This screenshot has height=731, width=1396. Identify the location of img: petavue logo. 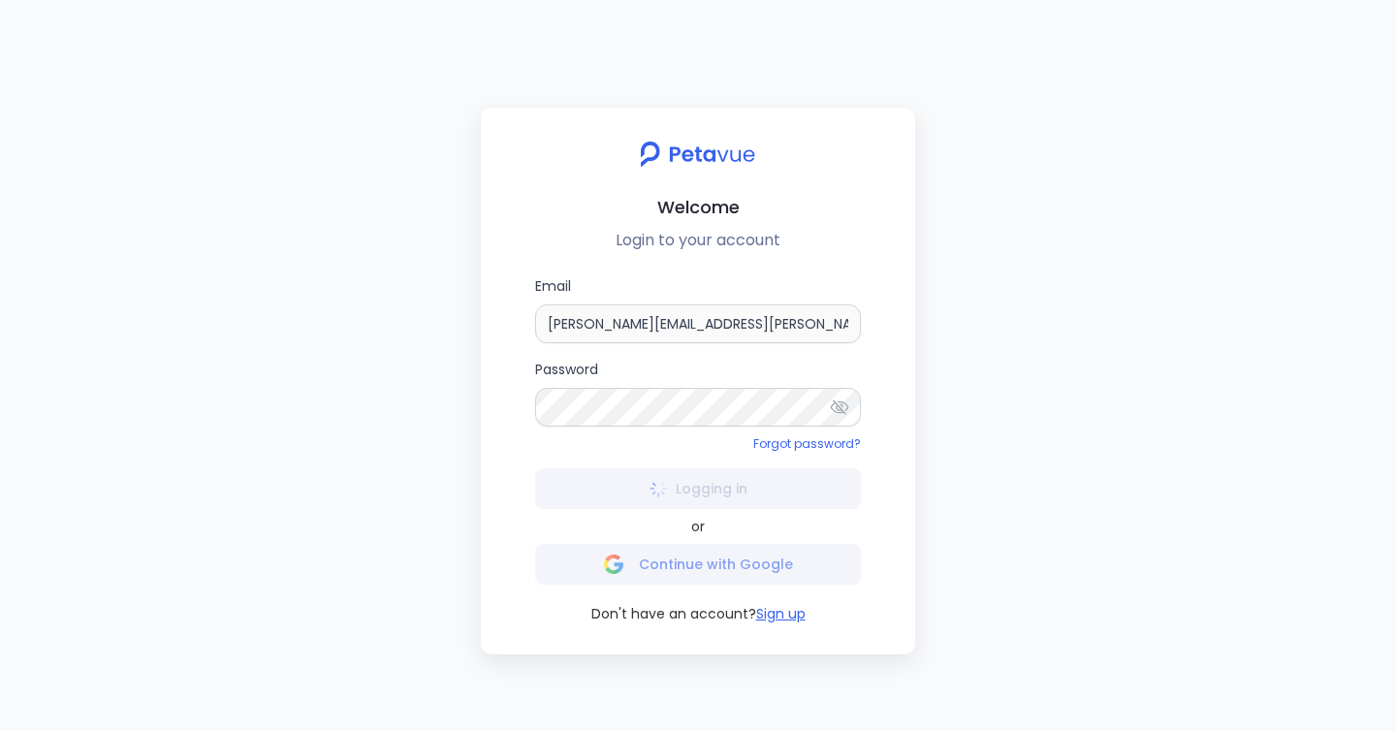
(697, 154).